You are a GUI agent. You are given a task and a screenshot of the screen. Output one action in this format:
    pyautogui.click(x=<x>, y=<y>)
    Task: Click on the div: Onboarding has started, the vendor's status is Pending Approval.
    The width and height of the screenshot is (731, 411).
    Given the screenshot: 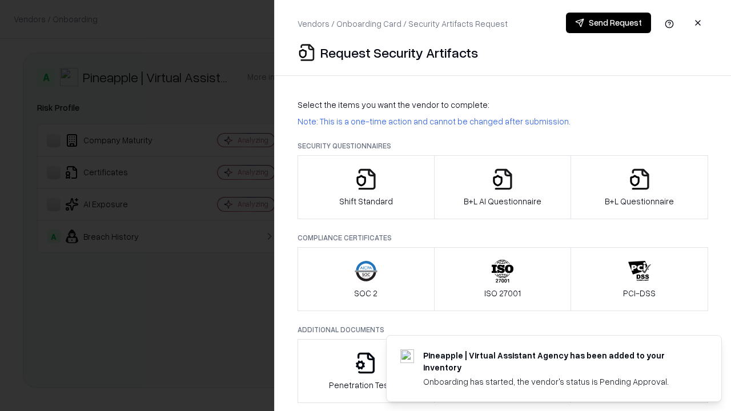 What is the action you would take?
    pyautogui.click(x=559, y=381)
    